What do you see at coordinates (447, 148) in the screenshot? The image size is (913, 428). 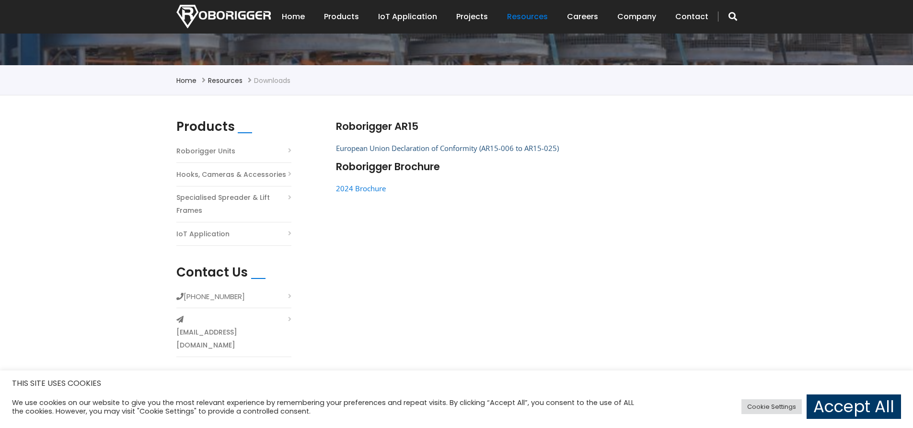 I see `a: European Union Declaration of Conformity (AR15-006 to AR15-025)` at bounding box center [447, 148].